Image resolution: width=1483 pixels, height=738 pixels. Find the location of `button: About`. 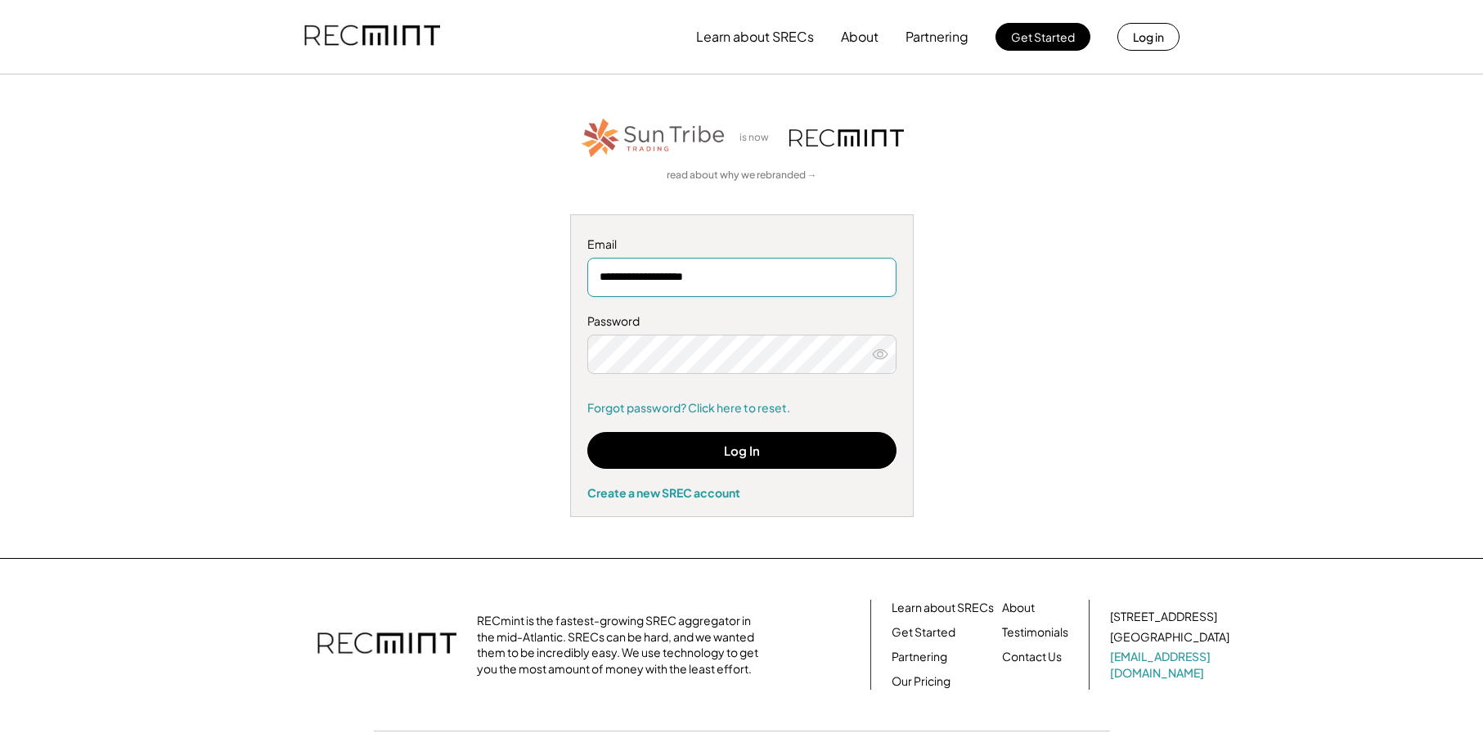

button: About is located at coordinates (860, 37).